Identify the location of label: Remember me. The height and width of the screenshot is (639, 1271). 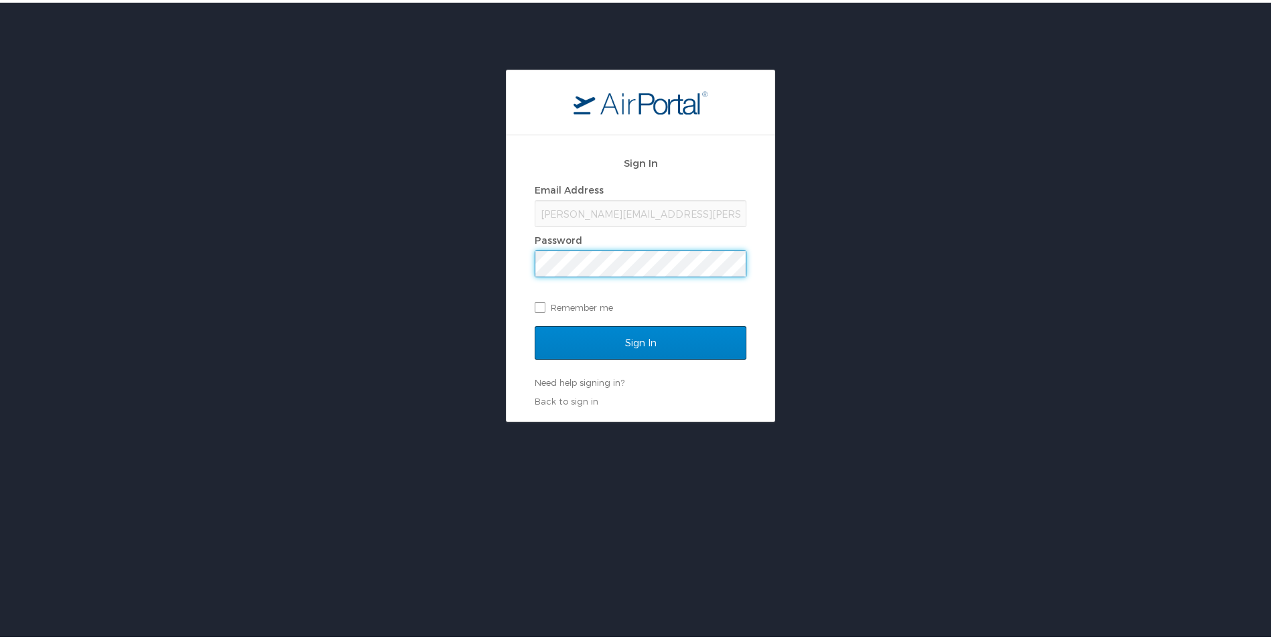
(641, 305).